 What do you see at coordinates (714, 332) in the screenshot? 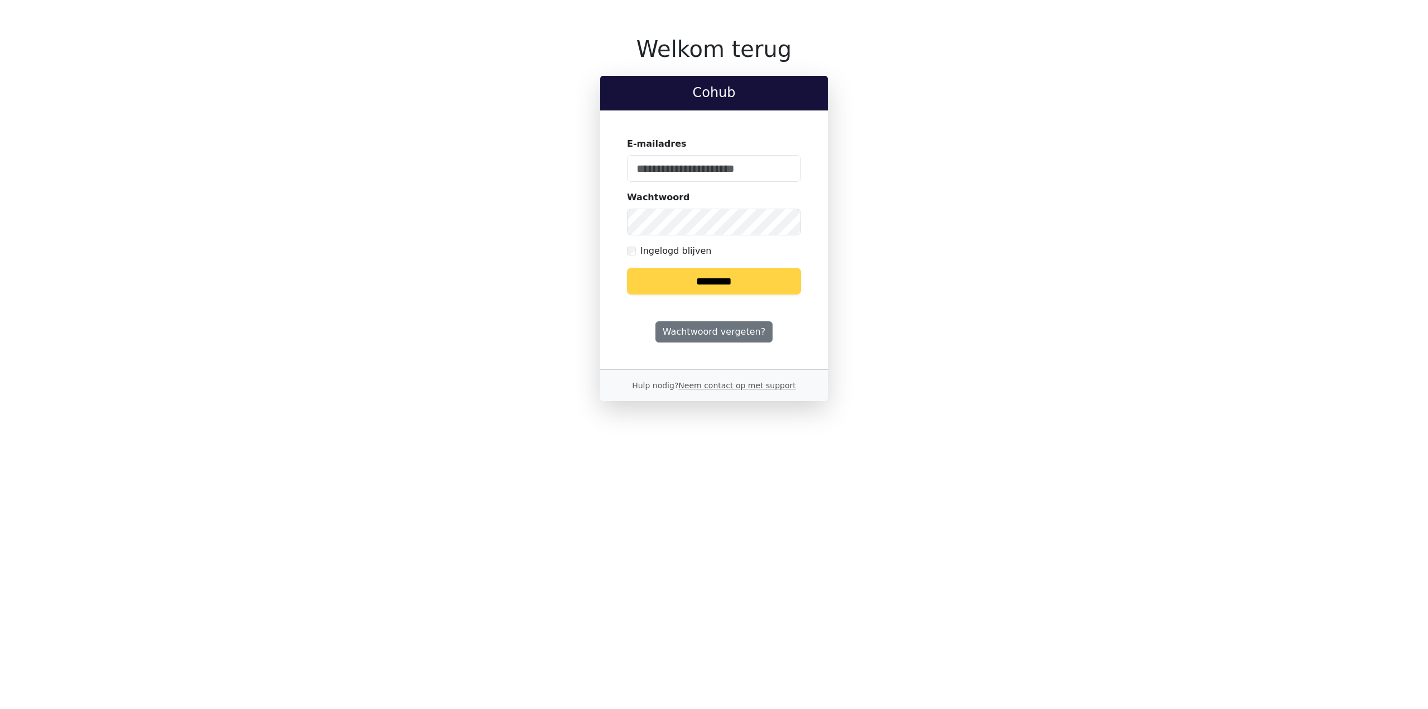
I see `a: Wachtwoord vergeten?` at bounding box center [714, 332].